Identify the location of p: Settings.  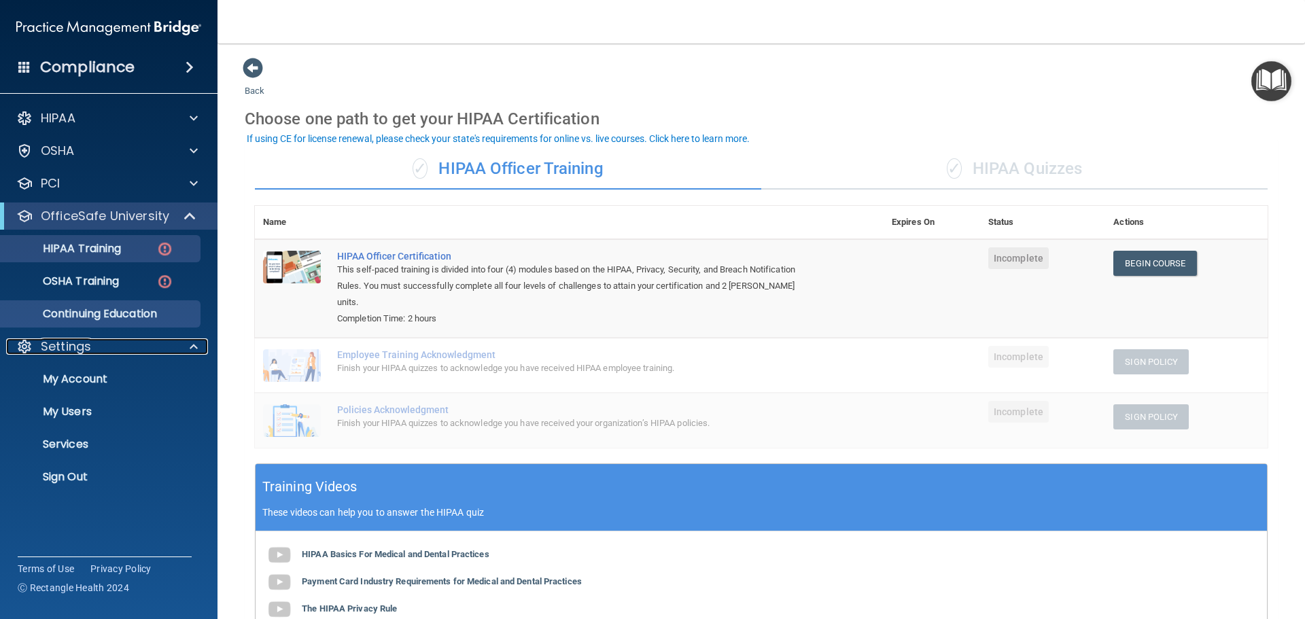
(66, 347).